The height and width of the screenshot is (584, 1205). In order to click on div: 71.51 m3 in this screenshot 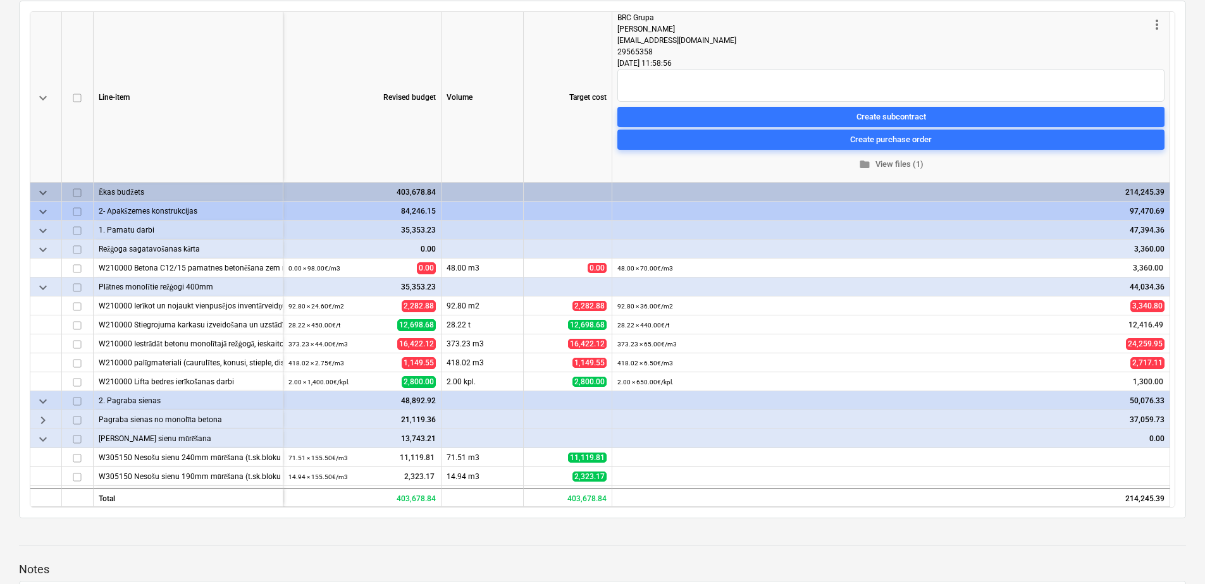, I will do `click(482, 458)`.